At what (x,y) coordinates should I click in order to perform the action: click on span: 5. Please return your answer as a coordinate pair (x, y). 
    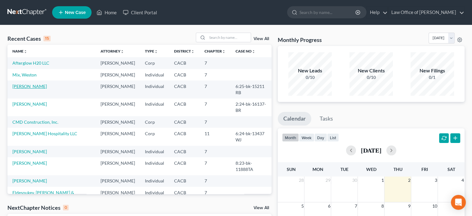
    Looking at the image, I should click on (302, 206).